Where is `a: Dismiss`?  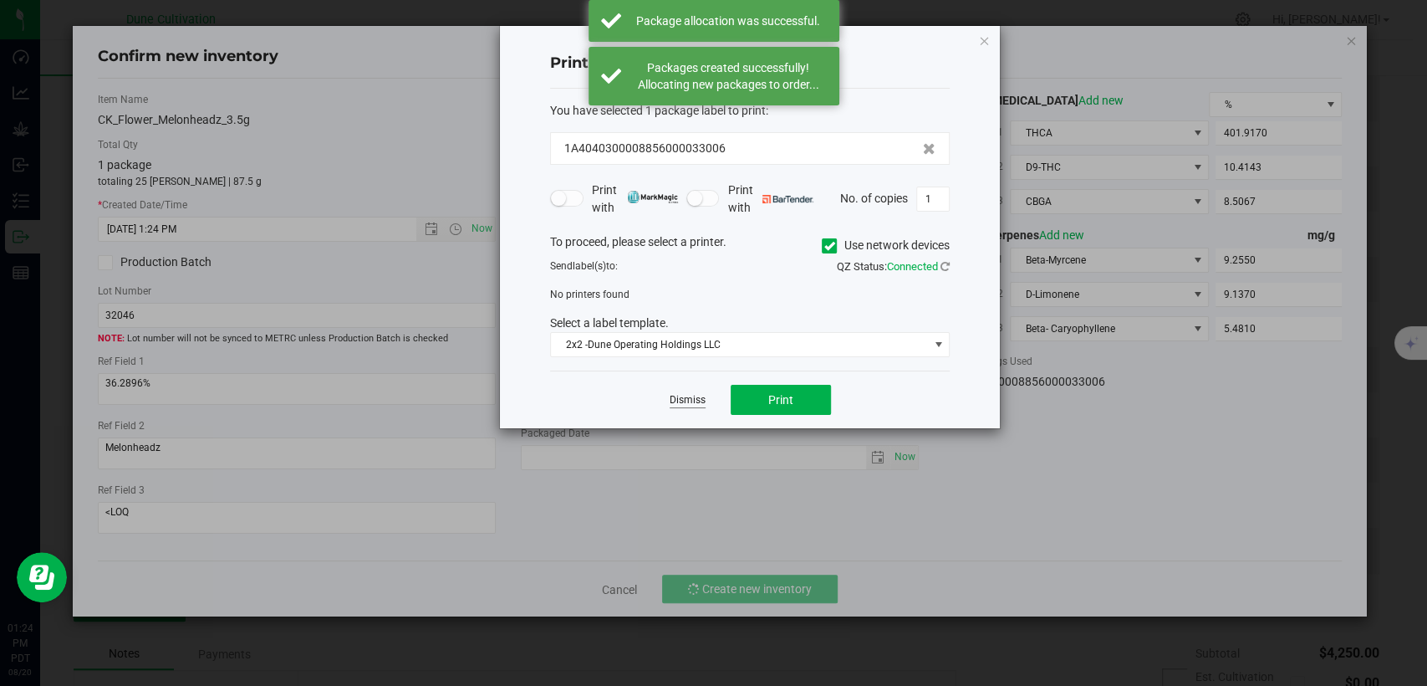
a: Dismiss is located at coordinates (687, 400).